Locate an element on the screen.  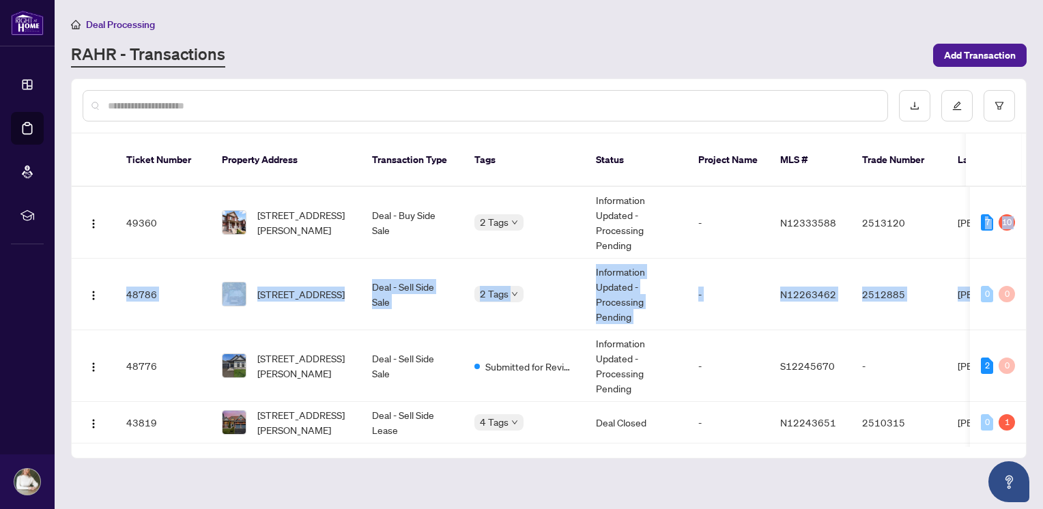
span: N12263462 is located at coordinates (808, 294).